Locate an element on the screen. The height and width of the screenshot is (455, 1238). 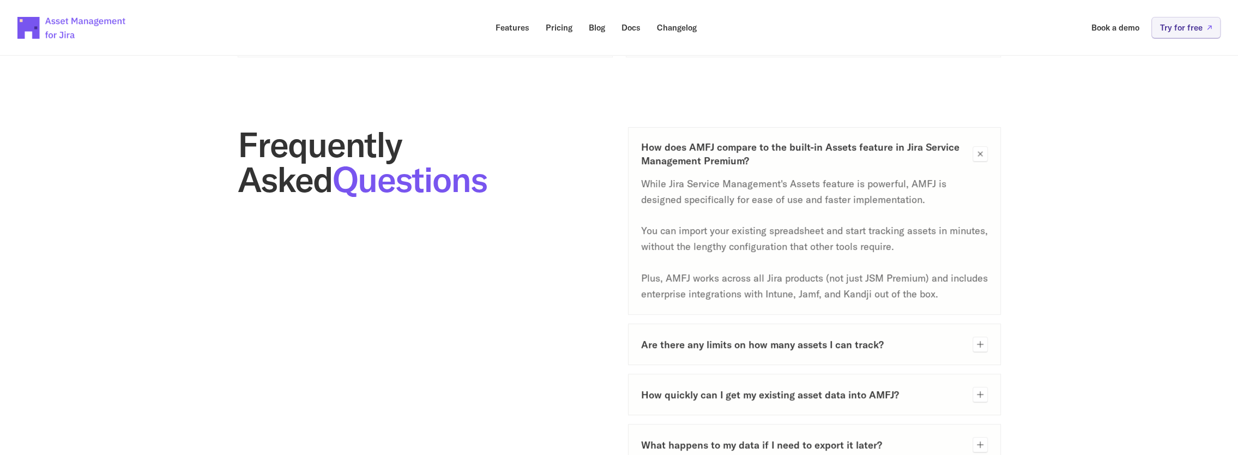
span: Questions is located at coordinates (409, 179).